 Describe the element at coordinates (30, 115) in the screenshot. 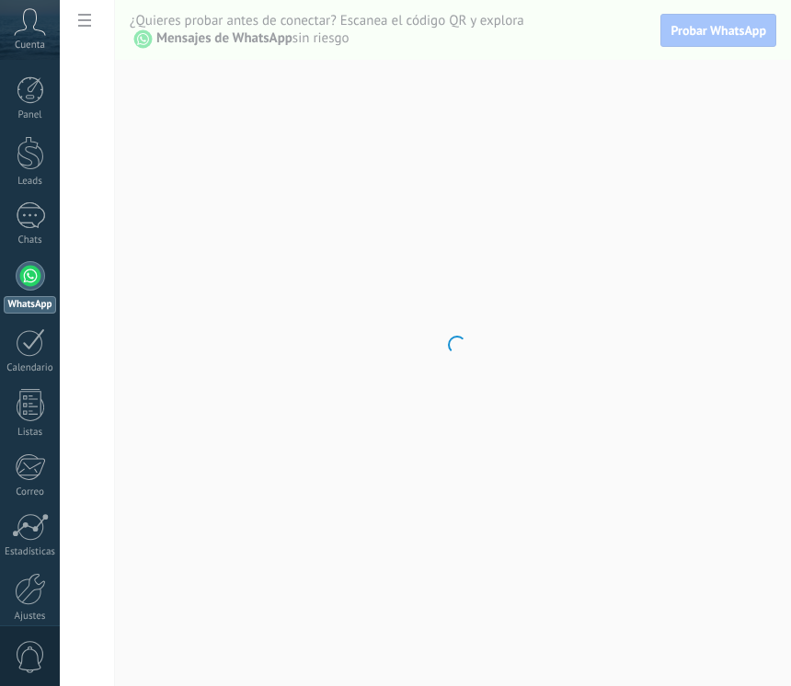

I see `div: Panel` at that location.